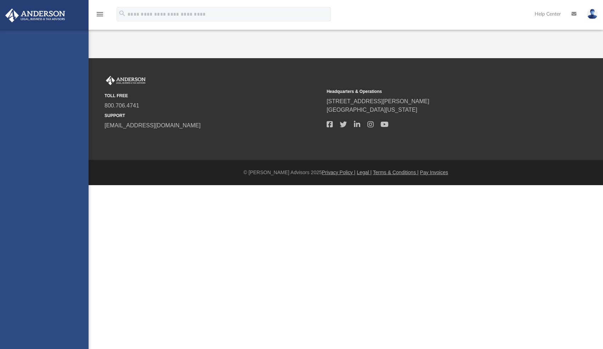 The image size is (603, 349). Describe the element at coordinates (122, 105) in the screenshot. I see `a: 800.706.4741` at that location.